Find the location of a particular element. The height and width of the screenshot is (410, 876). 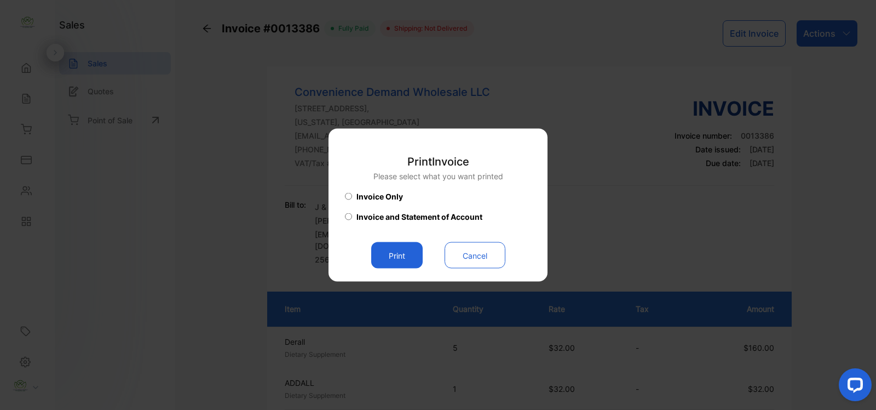

p: Please select what you want printed is located at coordinates (438, 176).